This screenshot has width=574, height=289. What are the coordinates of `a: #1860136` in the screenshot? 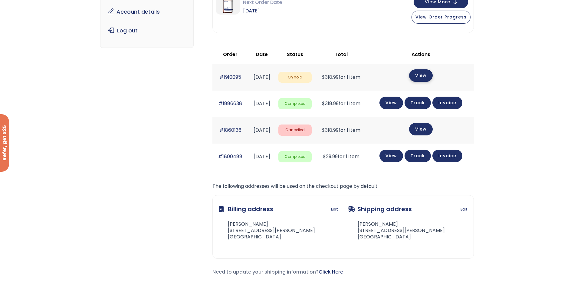 It's located at (230, 130).